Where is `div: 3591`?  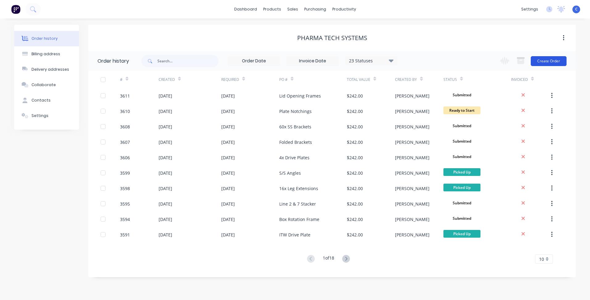
div: 3591 is located at coordinates (125, 235).